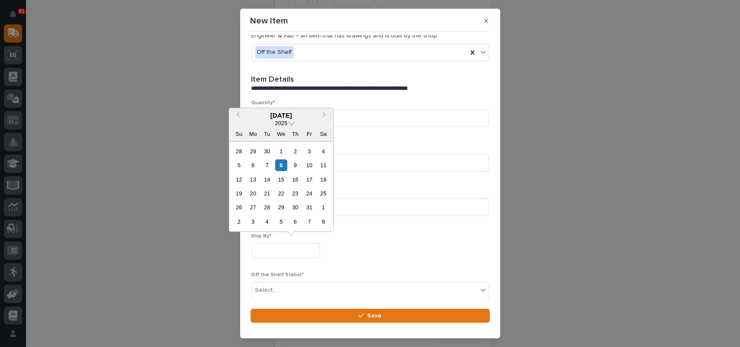 The image size is (740, 347). What do you see at coordinates (323, 221) in the screenshot?
I see `div: Choose Saturday, November 8th, 2025` at bounding box center [323, 221].